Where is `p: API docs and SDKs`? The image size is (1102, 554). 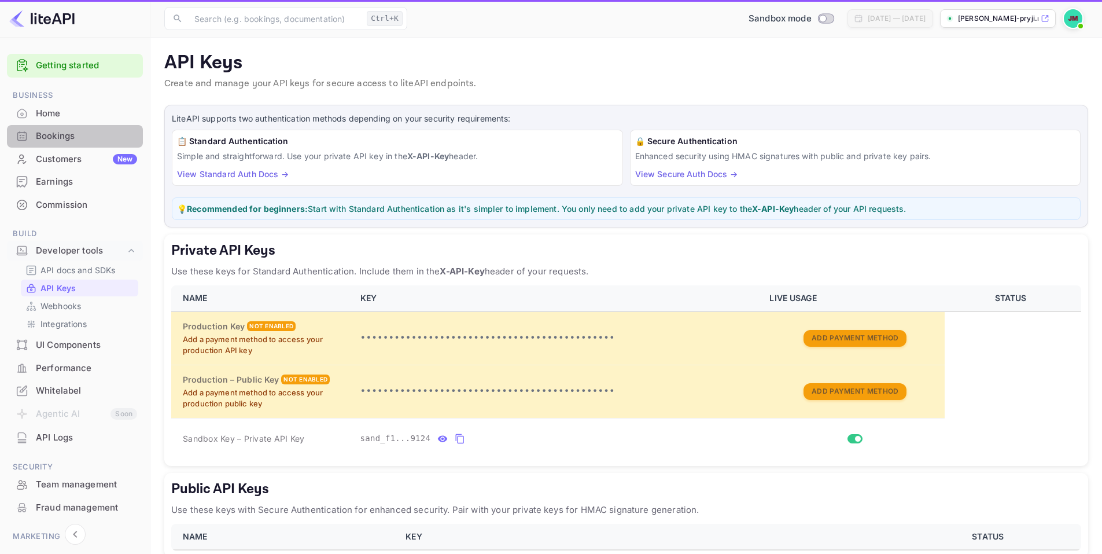 p: API docs and SDKs is located at coordinates (78, 270).